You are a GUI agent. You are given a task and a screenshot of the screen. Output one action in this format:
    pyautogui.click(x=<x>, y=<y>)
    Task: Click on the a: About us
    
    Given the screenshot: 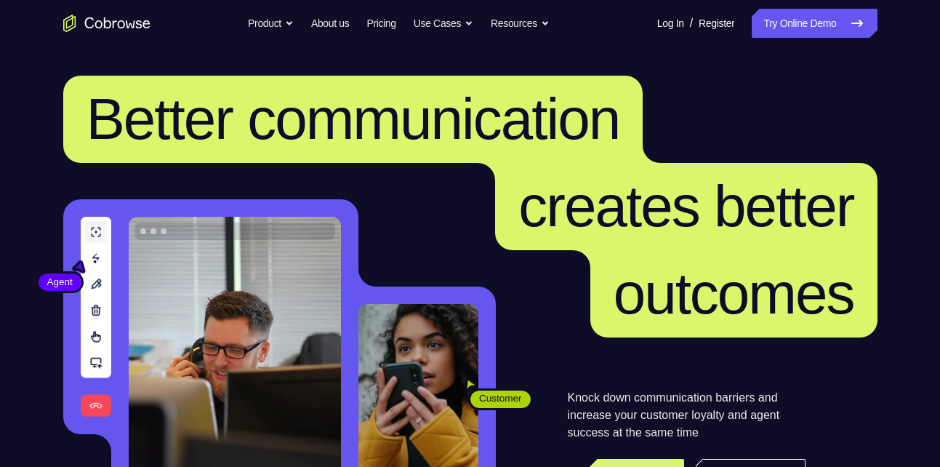 What is the action you would take?
    pyautogui.click(x=330, y=23)
    